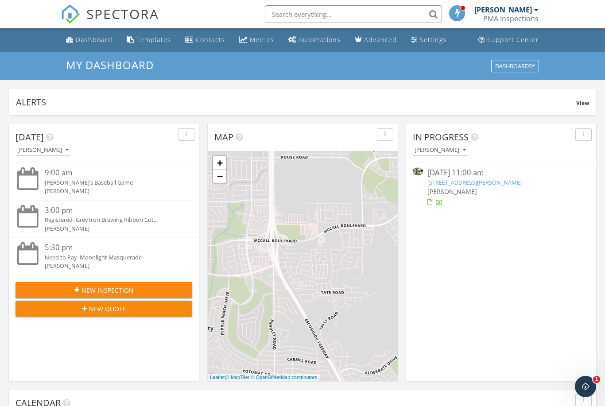  Describe the element at coordinates (441, 137) in the screenshot. I see `span: In Progress` at that location.